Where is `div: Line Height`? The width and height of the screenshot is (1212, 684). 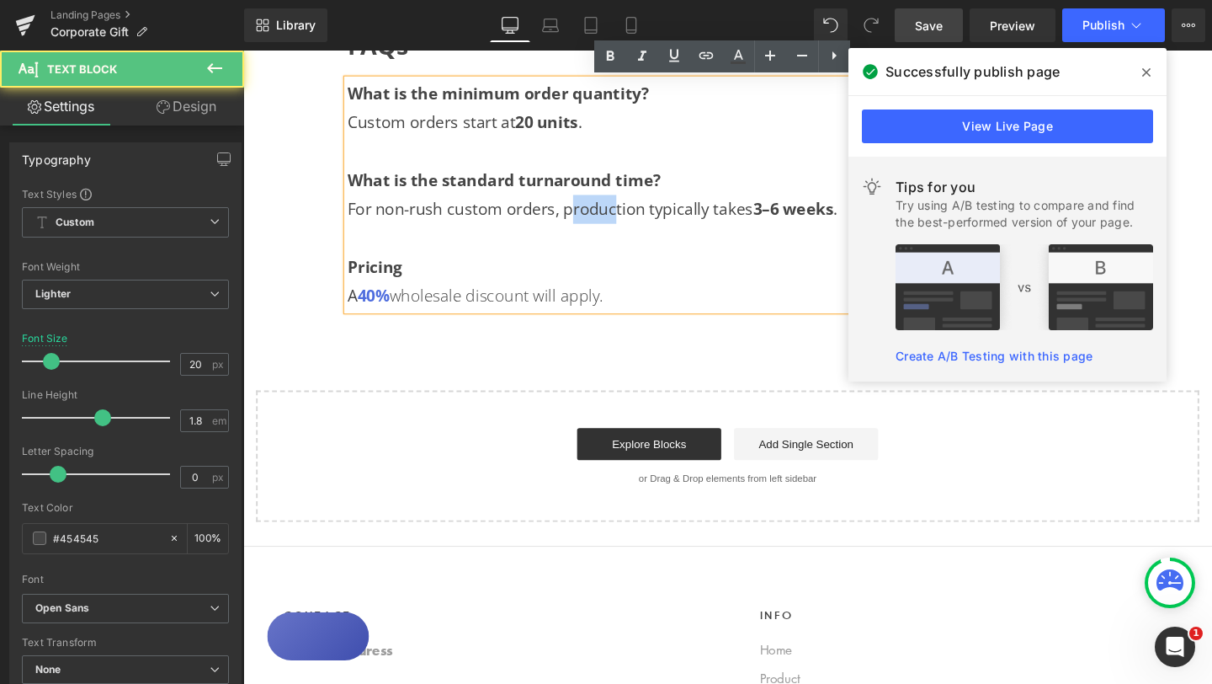 div: Line Height is located at coordinates (125, 395).